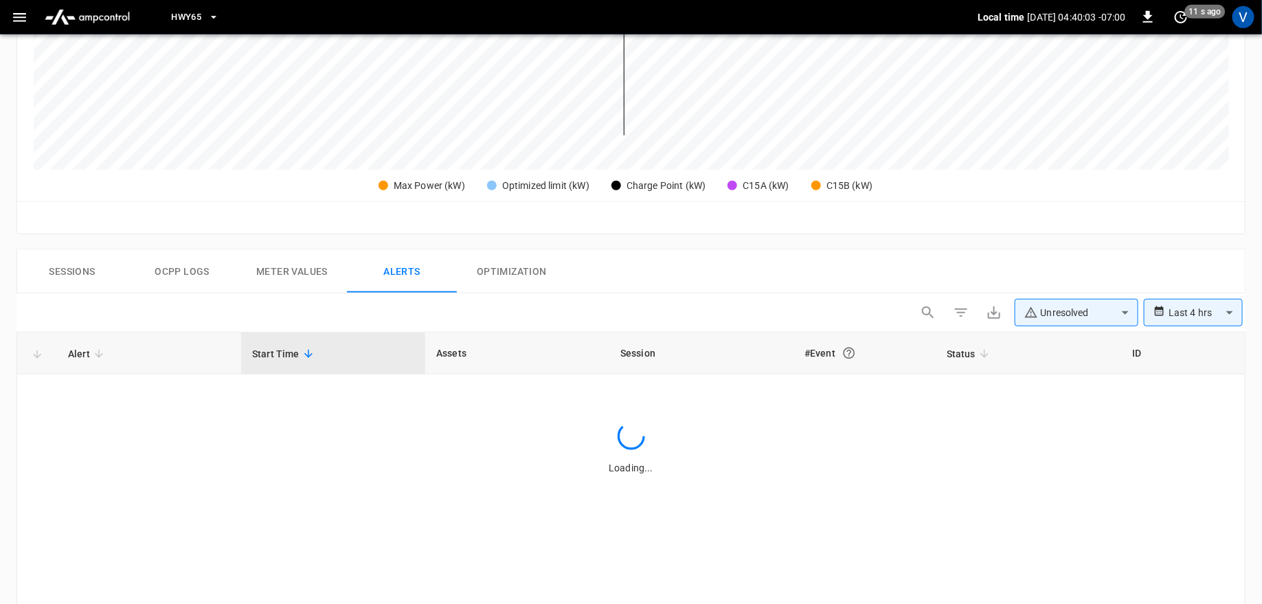  What do you see at coordinates (765, 186) in the screenshot?
I see `div: C15A (kW)` at bounding box center [765, 186].